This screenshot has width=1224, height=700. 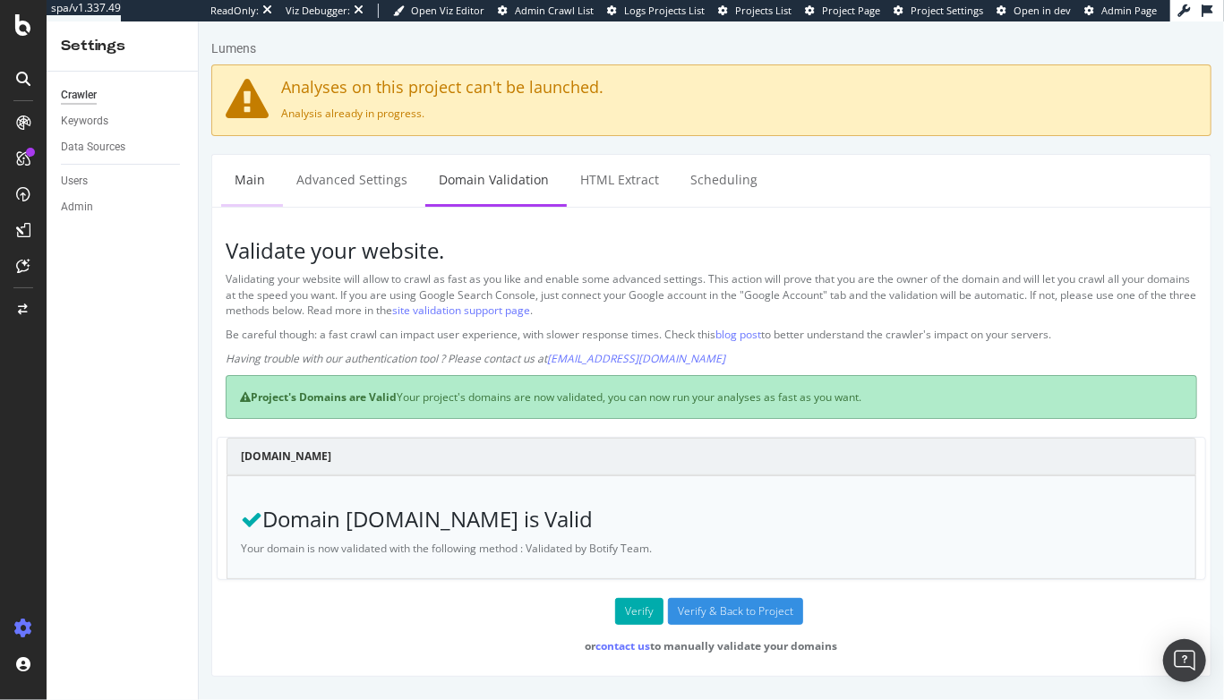 I want to click on a: Scheduling, so click(x=525, y=158).